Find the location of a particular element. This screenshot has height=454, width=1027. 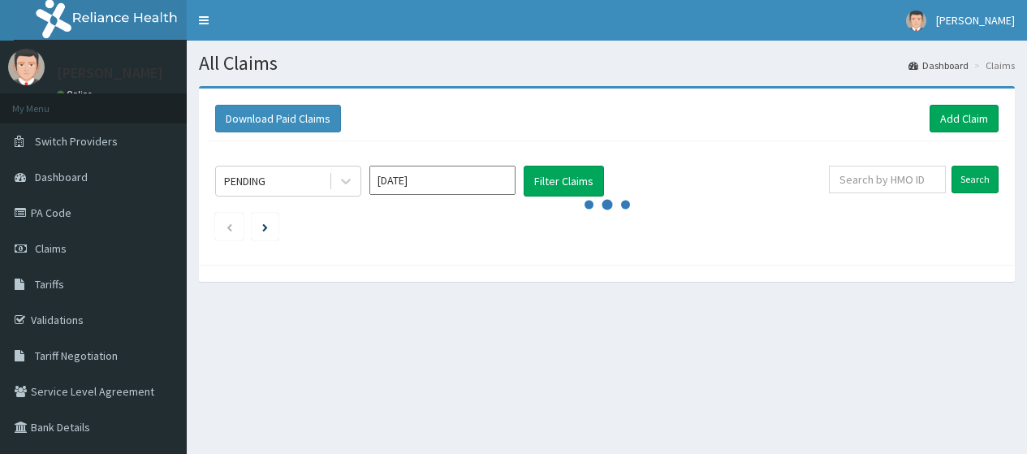

span: Tariff Negotiation is located at coordinates (76, 355).